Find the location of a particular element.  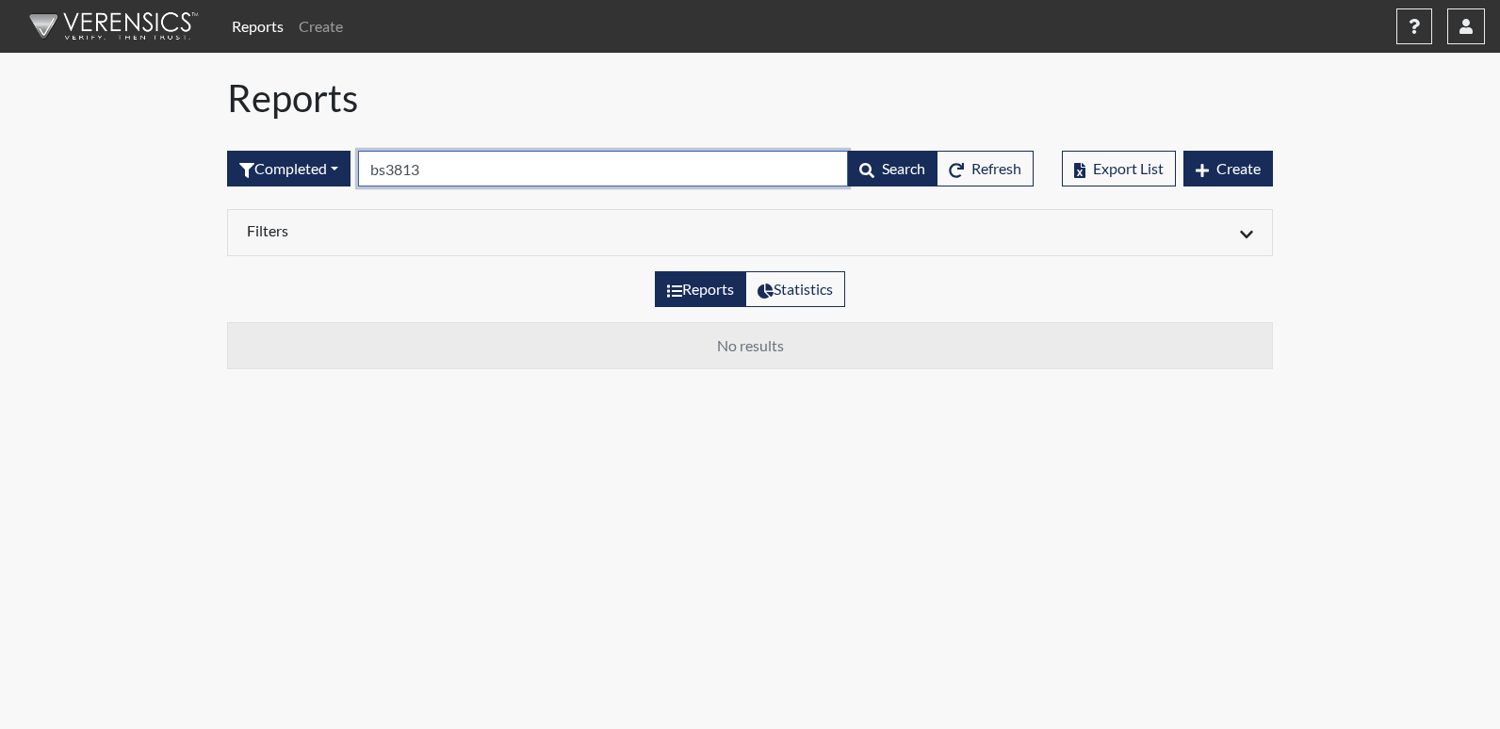

label: View statistics about completed interviews is located at coordinates (795, 289).